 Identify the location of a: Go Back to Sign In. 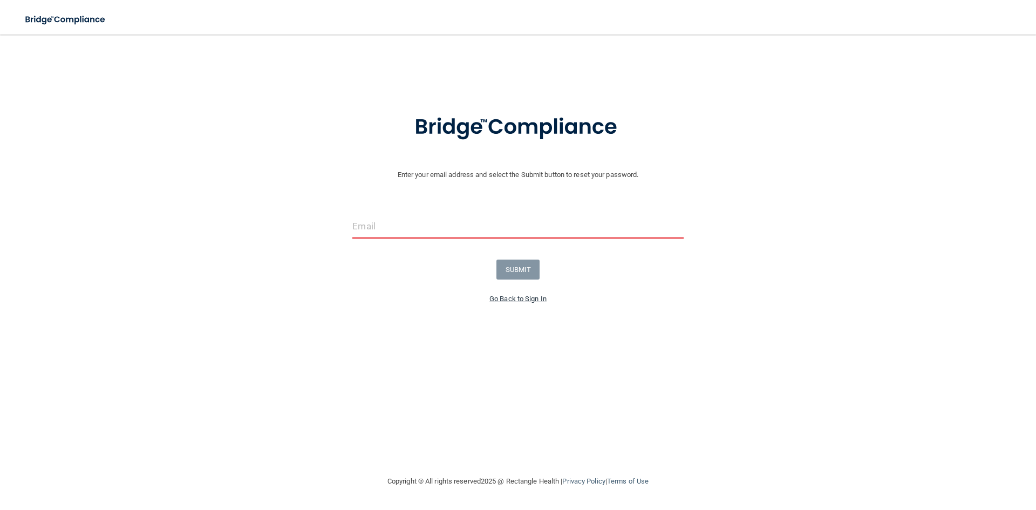
(518, 299).